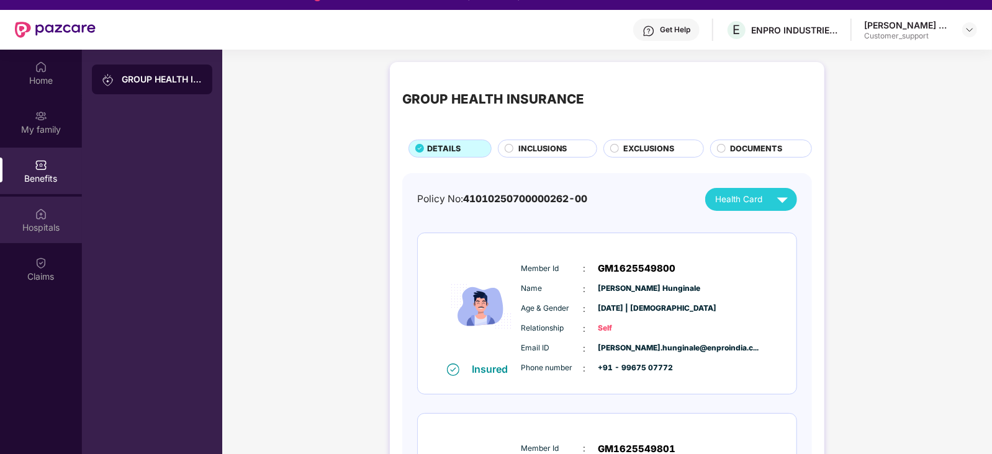 The image size is (992, 454). Describe the element at coordinates (502, 199) in the screenshot. I see `div: Policy No:` at that location.